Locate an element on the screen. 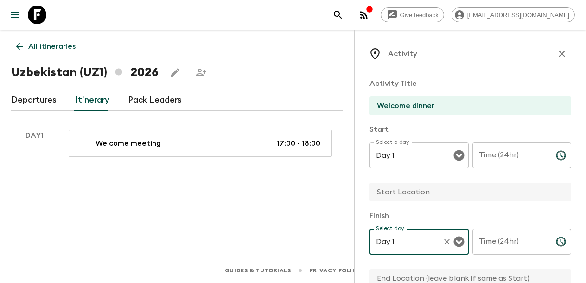 This screenshot has height=283, width=586. input: E.g Hozuagawa boat tour is located at coordinates (466, 106).